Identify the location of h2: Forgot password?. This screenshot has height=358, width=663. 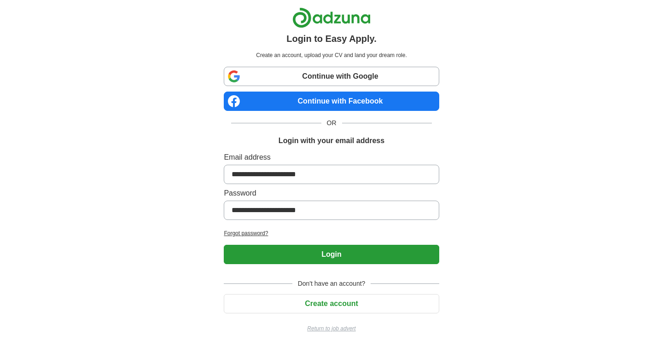
(331, 233).